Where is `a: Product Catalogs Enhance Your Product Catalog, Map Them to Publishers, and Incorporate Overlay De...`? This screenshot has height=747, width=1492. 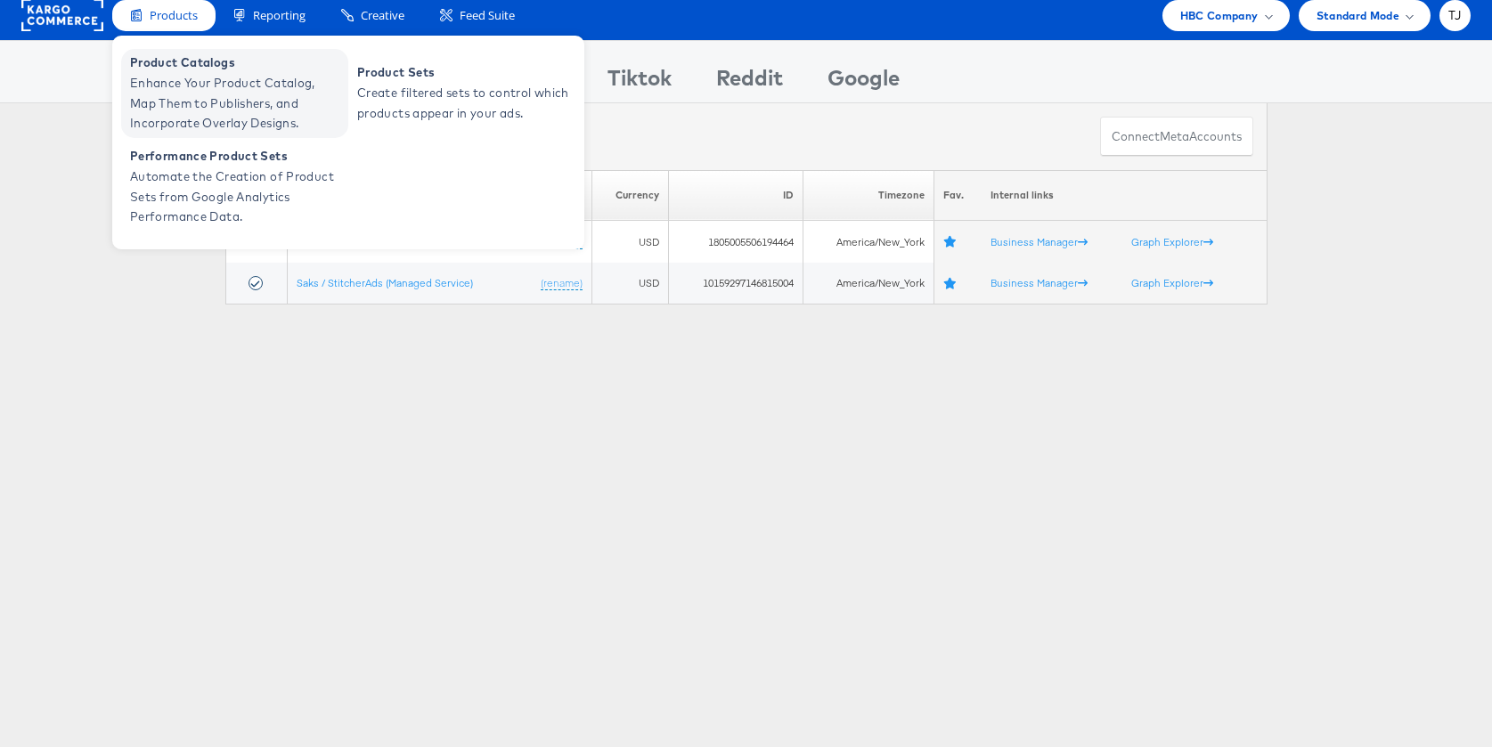 a: Product Catalogs Enhance Your Product Catalog, Map Them to Publishers, and Incorporate Overlay De... is located at coordinates (234, 94).